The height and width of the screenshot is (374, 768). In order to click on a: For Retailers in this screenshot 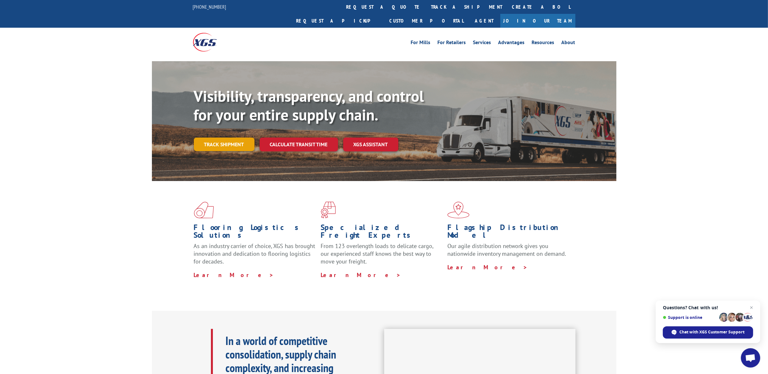, I will do `click(452, 44)`.